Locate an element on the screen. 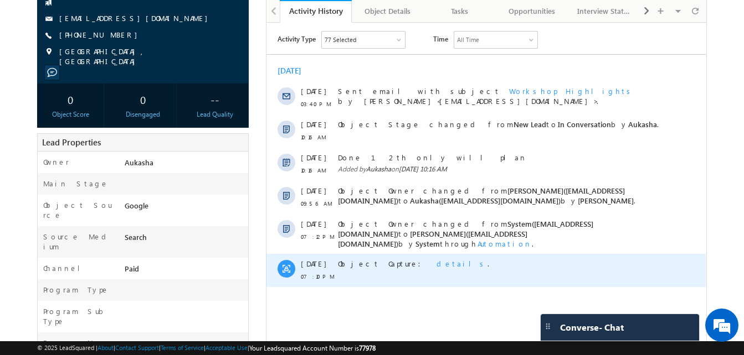  span: Converse - Chat is located at coordinates (591, 328).